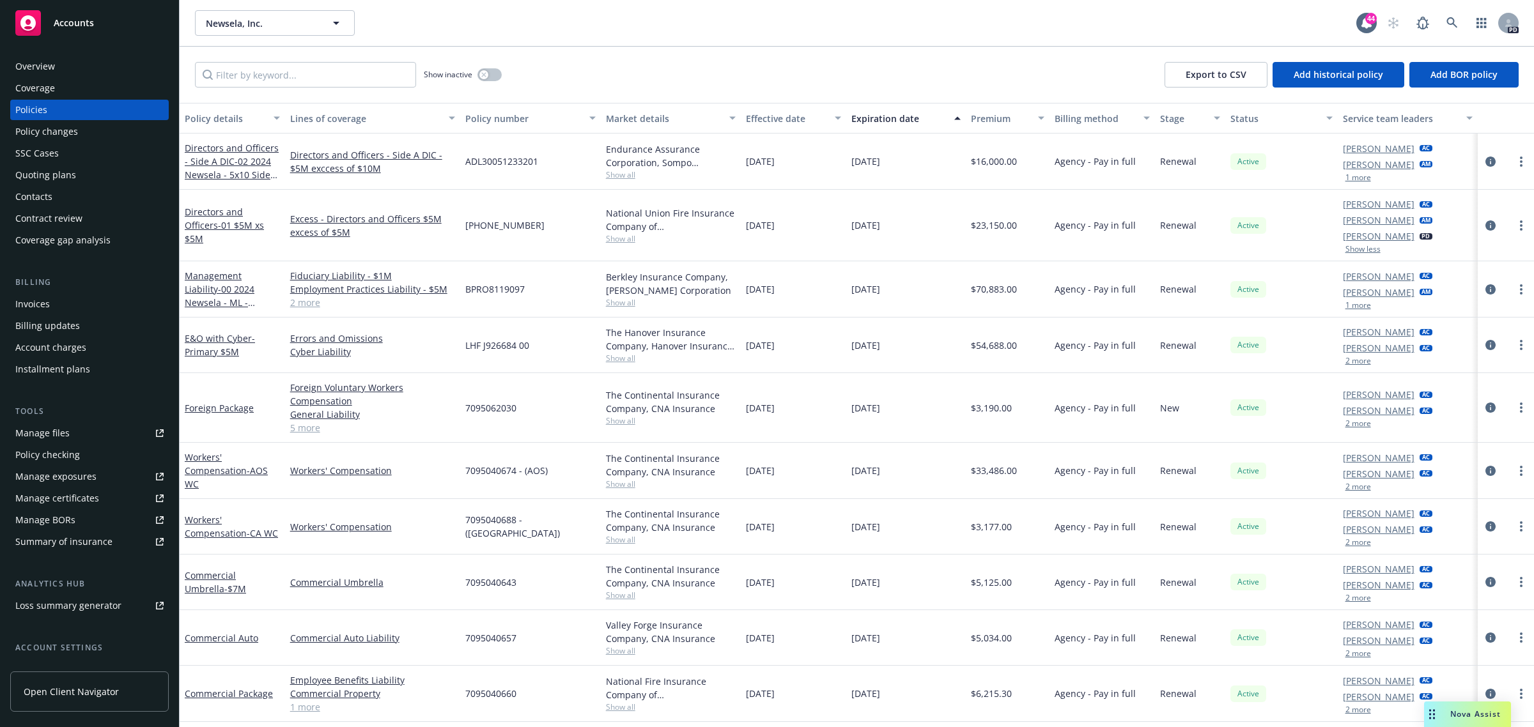  What do you see at coordinates (1358, 306) in the screenshot?
I see `button: 1 more` at bounding box center [1358, 306].